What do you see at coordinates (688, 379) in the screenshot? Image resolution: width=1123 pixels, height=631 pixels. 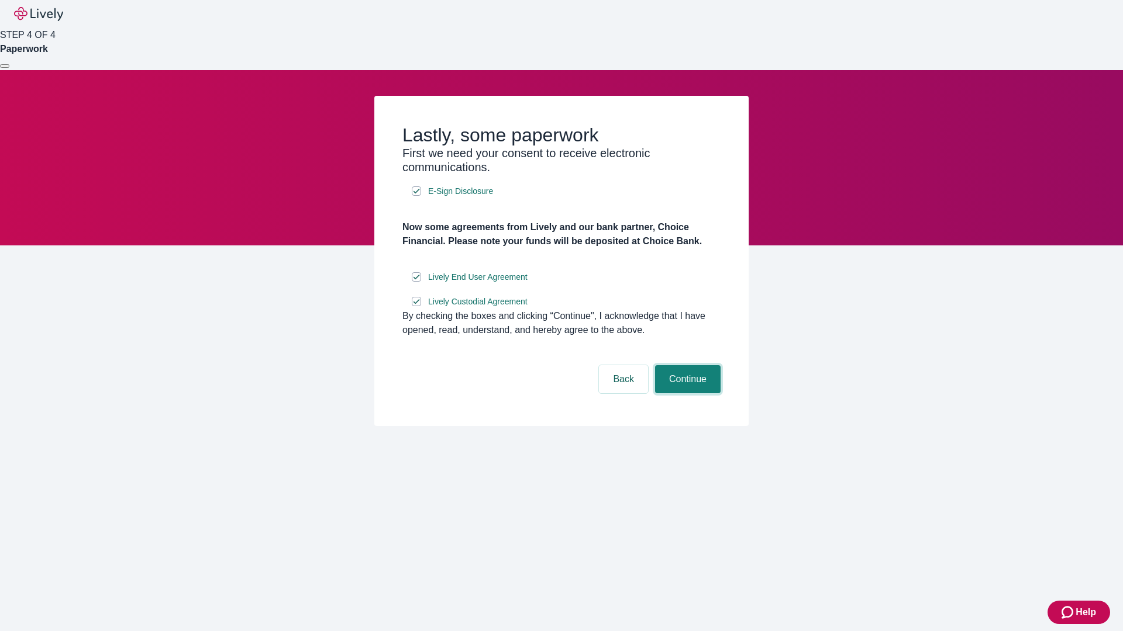 I see `button: Continue` at bounding box center [688, 379].